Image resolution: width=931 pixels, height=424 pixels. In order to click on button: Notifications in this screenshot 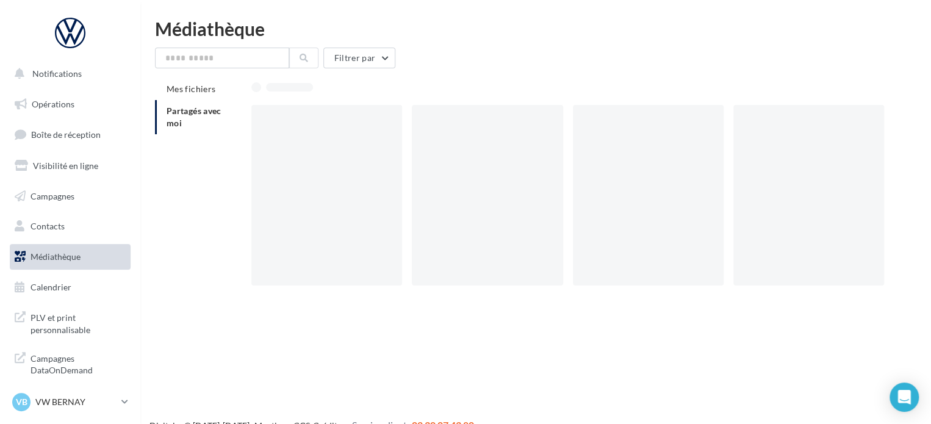, I will do `click(68, 74)`.